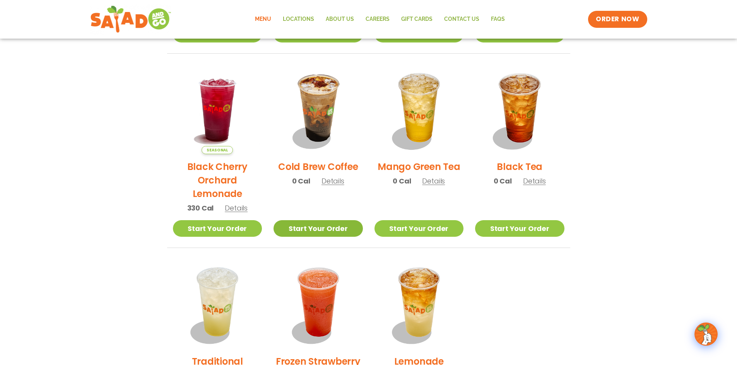 The width and height of the screenshot is (737, 365). What do you see at coordinates (416, 19) in the screenshot?
I see `a: GIFT CARDS` at bounding box center [416, 19].